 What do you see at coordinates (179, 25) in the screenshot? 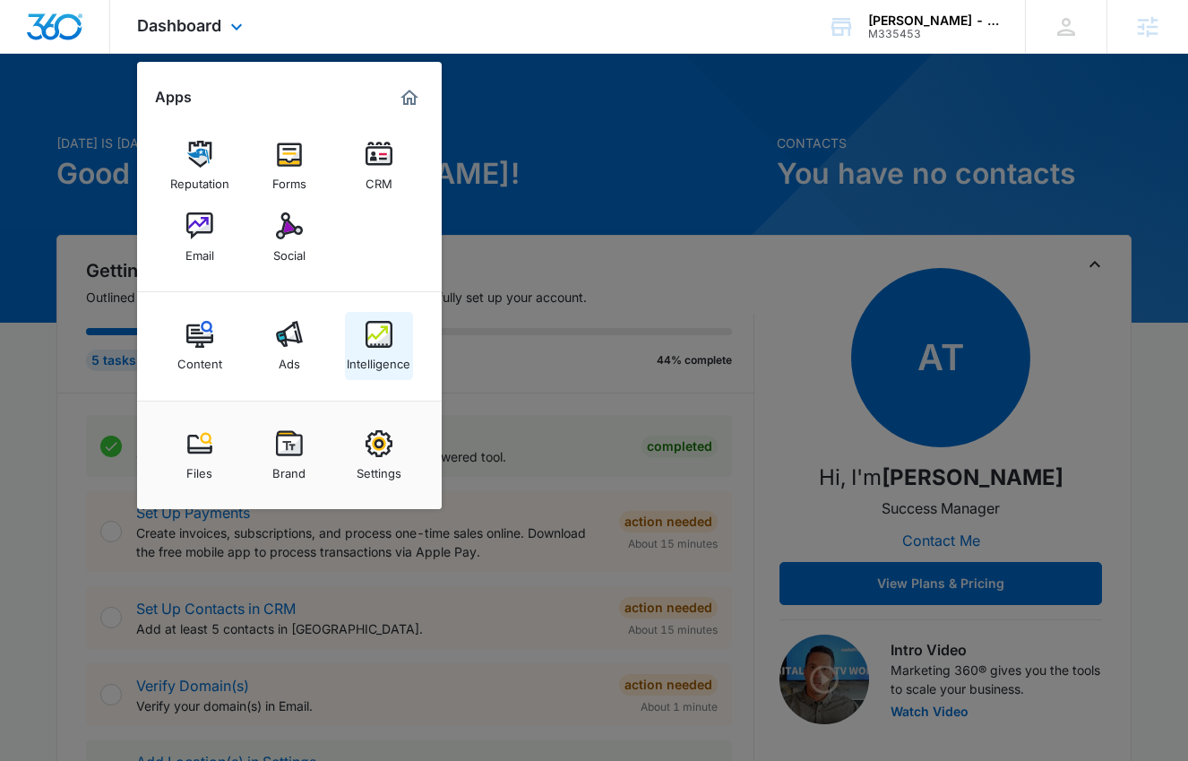
I see `span: Dashboard` at bounding box center [179, 25].